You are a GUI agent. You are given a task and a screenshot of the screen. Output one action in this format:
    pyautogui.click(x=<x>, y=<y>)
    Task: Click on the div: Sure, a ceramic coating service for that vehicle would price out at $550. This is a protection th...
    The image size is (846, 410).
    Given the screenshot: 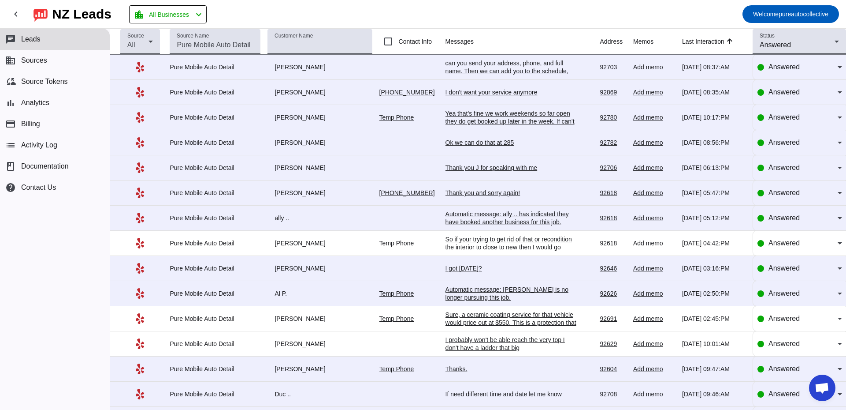 What is the action you would take?
    pyautogui.click(x=512, y=342)
    